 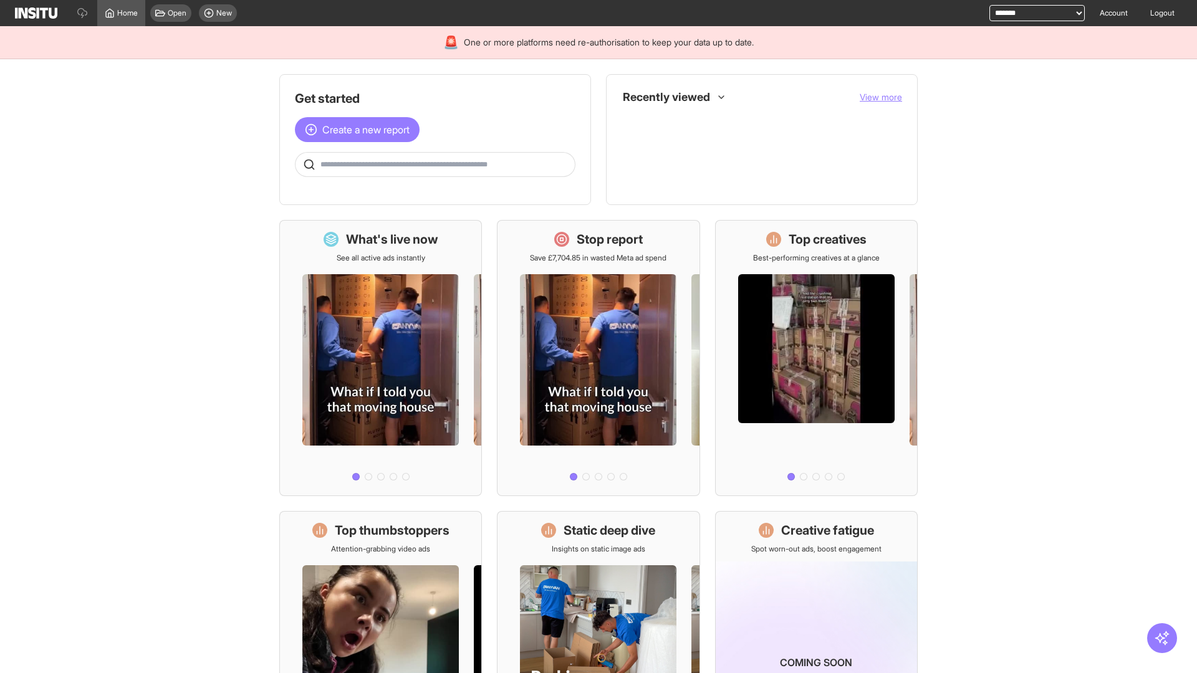 I want to click on h1: Top thumbstoppers, so click(x=392, y=530).